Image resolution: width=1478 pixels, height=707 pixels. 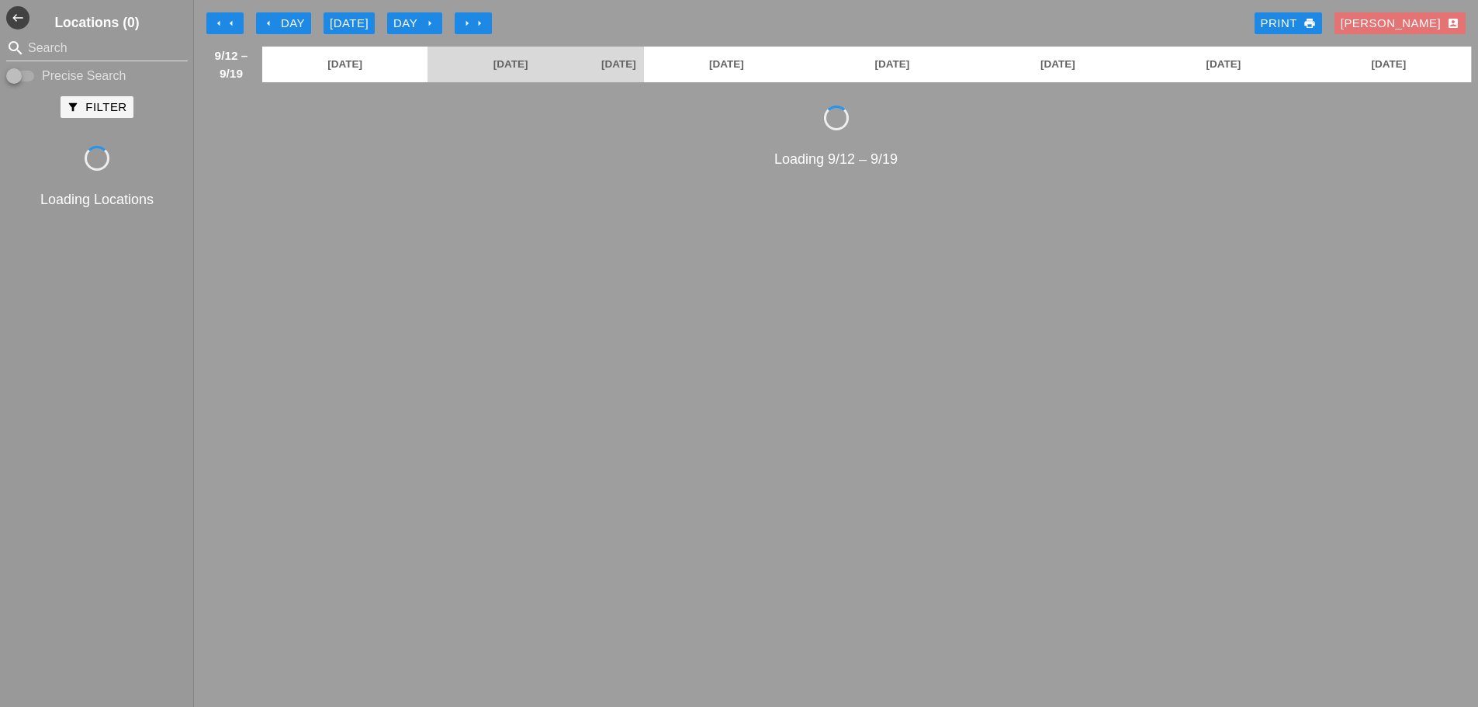 I want to click on i: print, so click(x=1310, y=23).